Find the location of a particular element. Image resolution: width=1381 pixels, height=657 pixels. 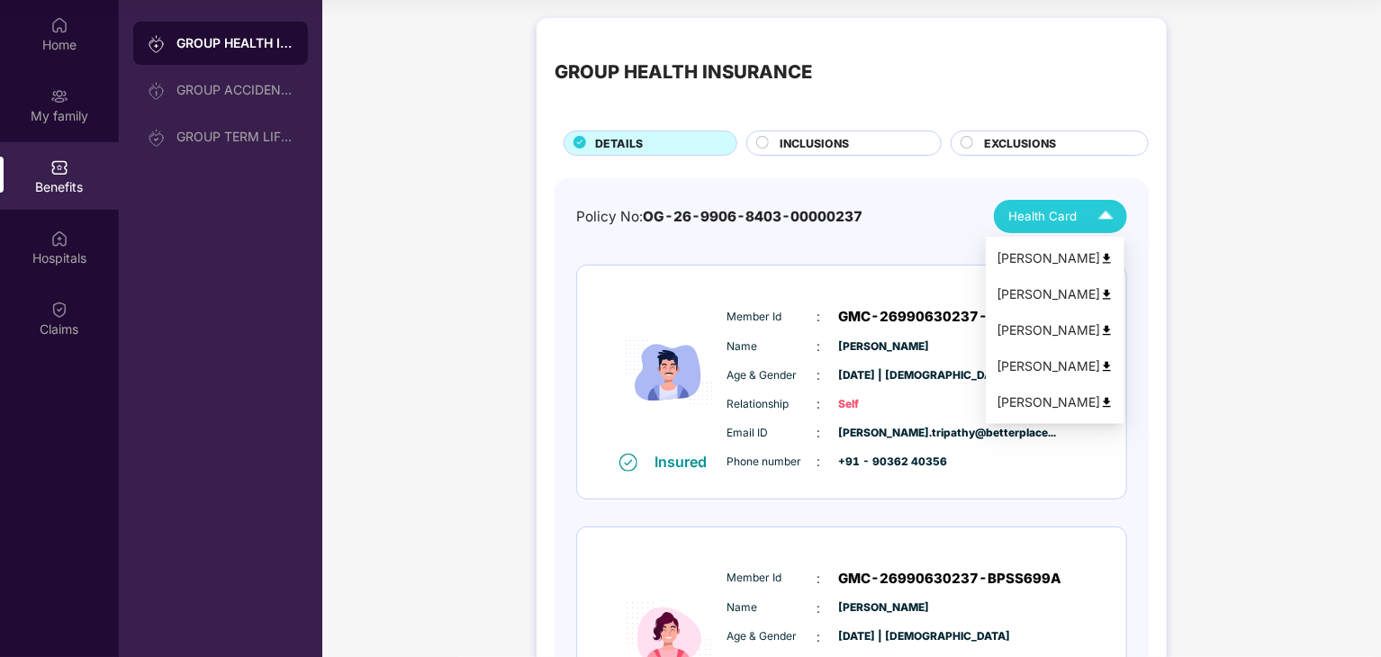

img: Icuh8uwCUCF+XjCZyLQsAKiDCM9HiE6CMYmKQaPGkZKaA32CAAACiQcFBJY0IsAAAAASUVORK5CYII= is located at coordinates (1106, 216).